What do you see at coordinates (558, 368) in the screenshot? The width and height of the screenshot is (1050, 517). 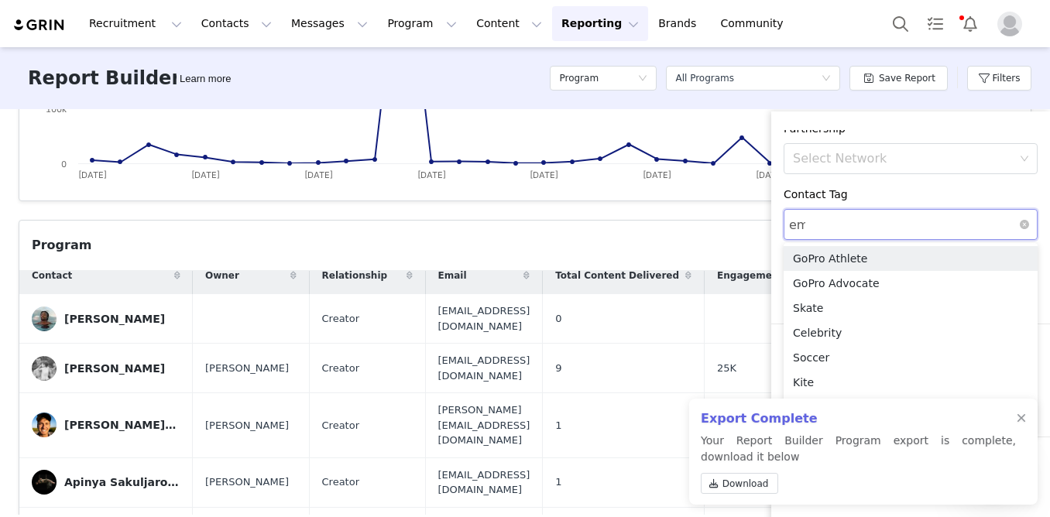 I see `span: 9` at bounding box center [558, 368].